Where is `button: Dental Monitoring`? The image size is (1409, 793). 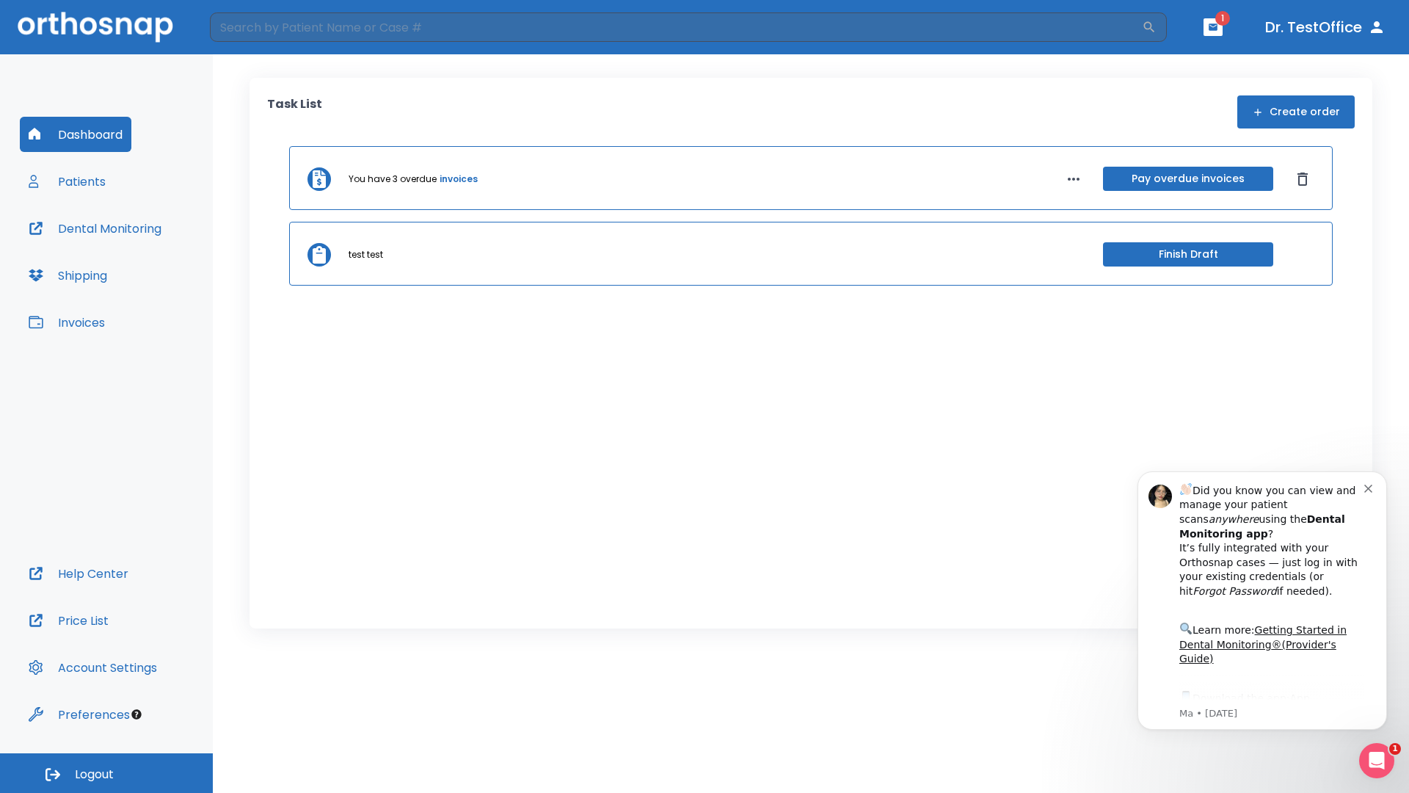 button: Dental Monitoring is located at coordinates (95, 228).